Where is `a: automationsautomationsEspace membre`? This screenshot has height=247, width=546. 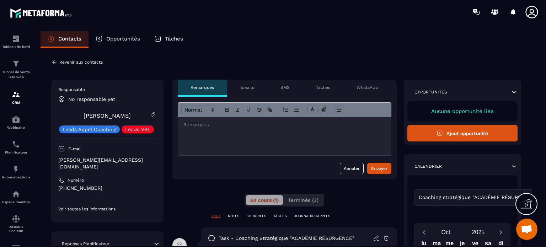
a: automationsautomationsEspace membre is located at coordinates (16, 197).